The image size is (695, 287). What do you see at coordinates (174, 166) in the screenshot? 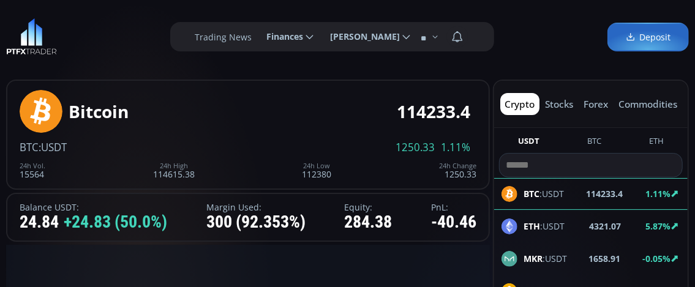
I see `div: 24h High` at bounding box center [174, 166].